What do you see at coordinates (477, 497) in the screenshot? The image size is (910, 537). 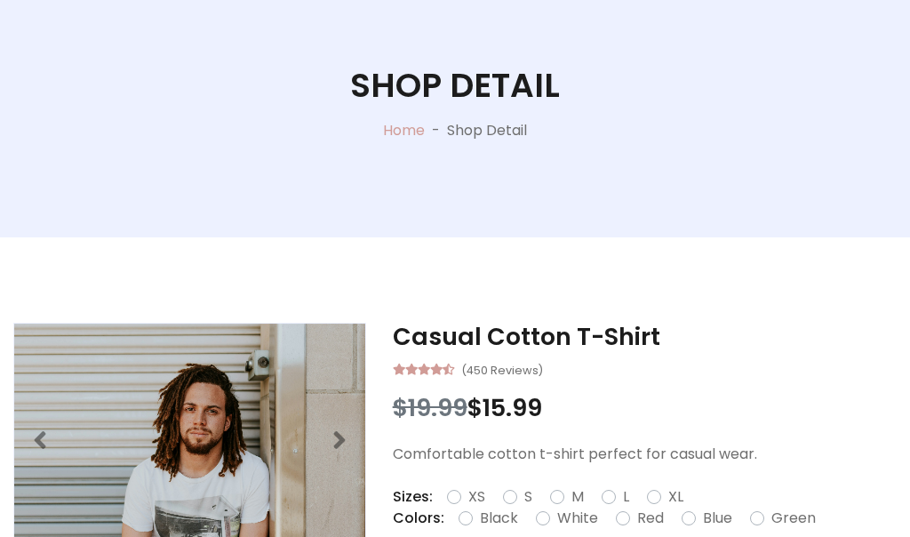 I see `label: XS` at bounding box center [477, 497].